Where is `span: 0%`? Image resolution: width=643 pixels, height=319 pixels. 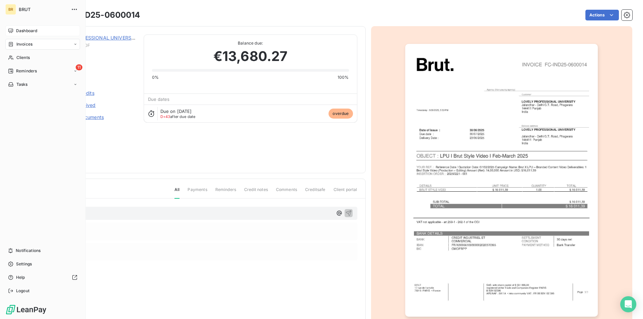
span: 0% is located at coordinates (155, 77).